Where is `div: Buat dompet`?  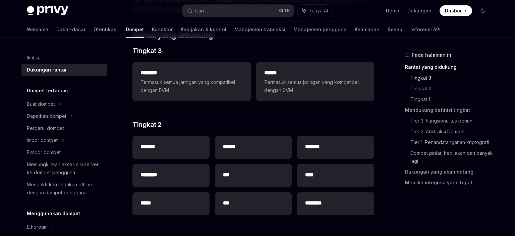
div: Buat dompet is located at coordinates (41, 104).